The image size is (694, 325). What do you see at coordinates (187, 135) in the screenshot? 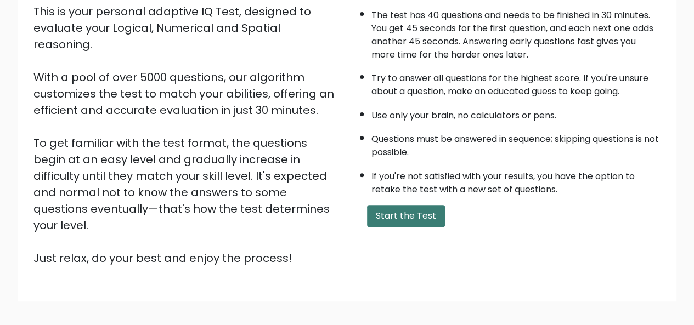
I see `div: This is your personal adaptive IQ Test, designed to evaluate your Logical, Numerical and Spatial ...` at bounding box center [187, 135].